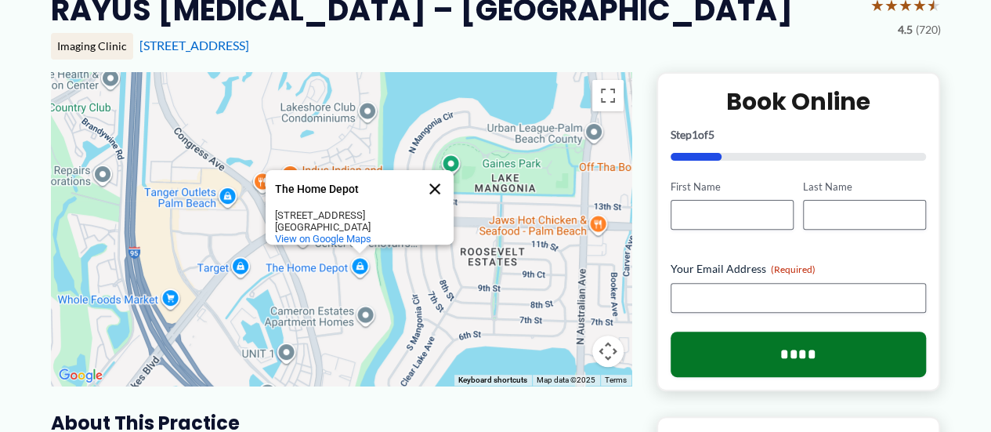 The image size is (991, 432). What do you see at coordinates (435, 189) in the screenshot?
I see `button: Close` at bounding box center [435, 189].